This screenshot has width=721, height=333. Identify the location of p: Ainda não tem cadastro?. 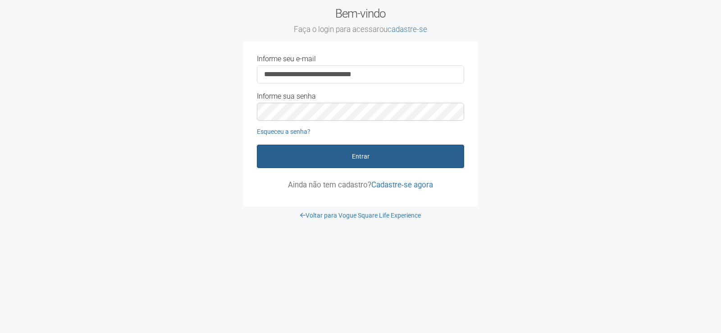
(361, 185).